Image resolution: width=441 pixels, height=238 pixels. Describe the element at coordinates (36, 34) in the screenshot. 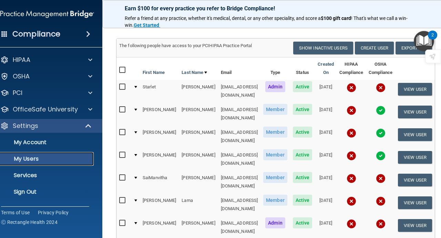

I see `h4: Compliance` at that location.